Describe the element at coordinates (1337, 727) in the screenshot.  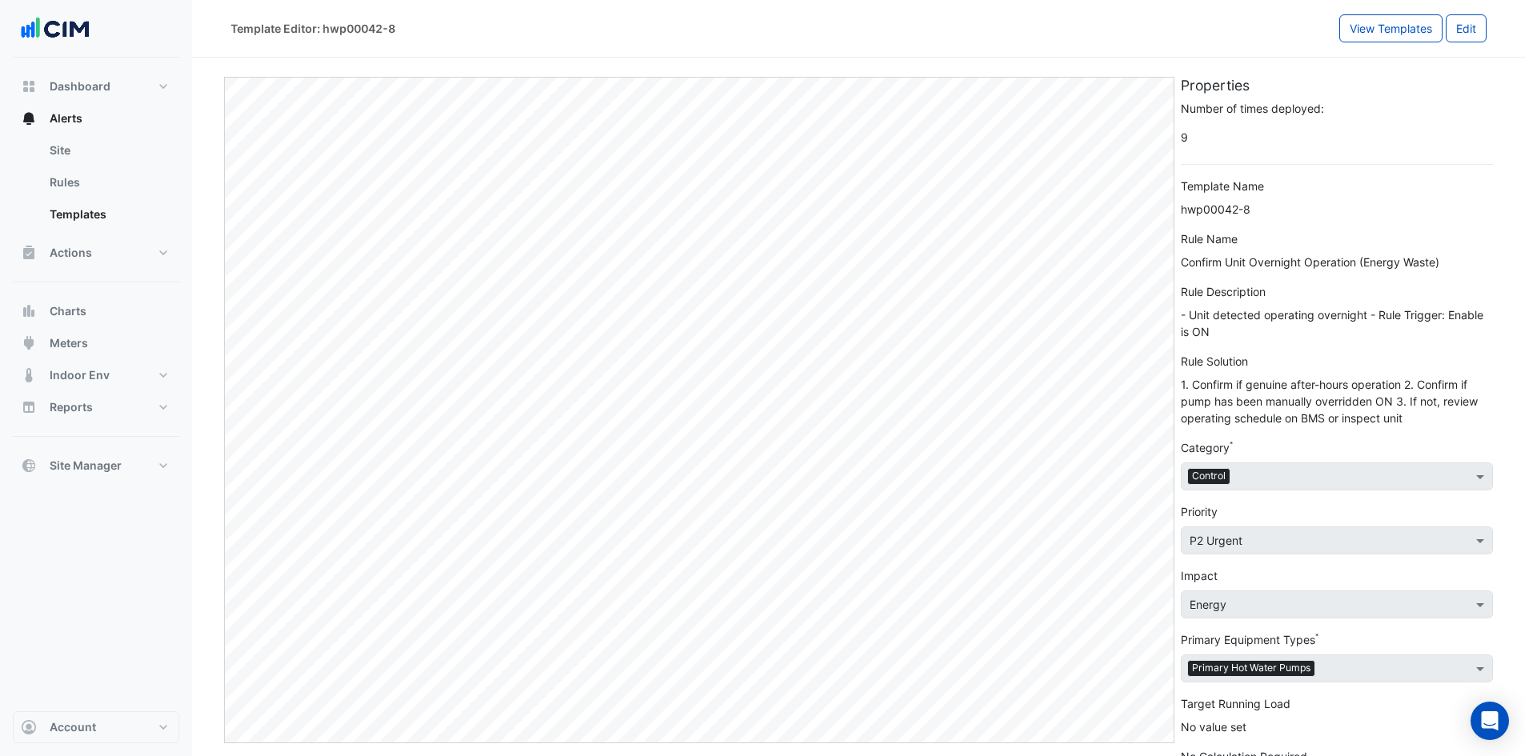
I see `div: No value set` at that location.